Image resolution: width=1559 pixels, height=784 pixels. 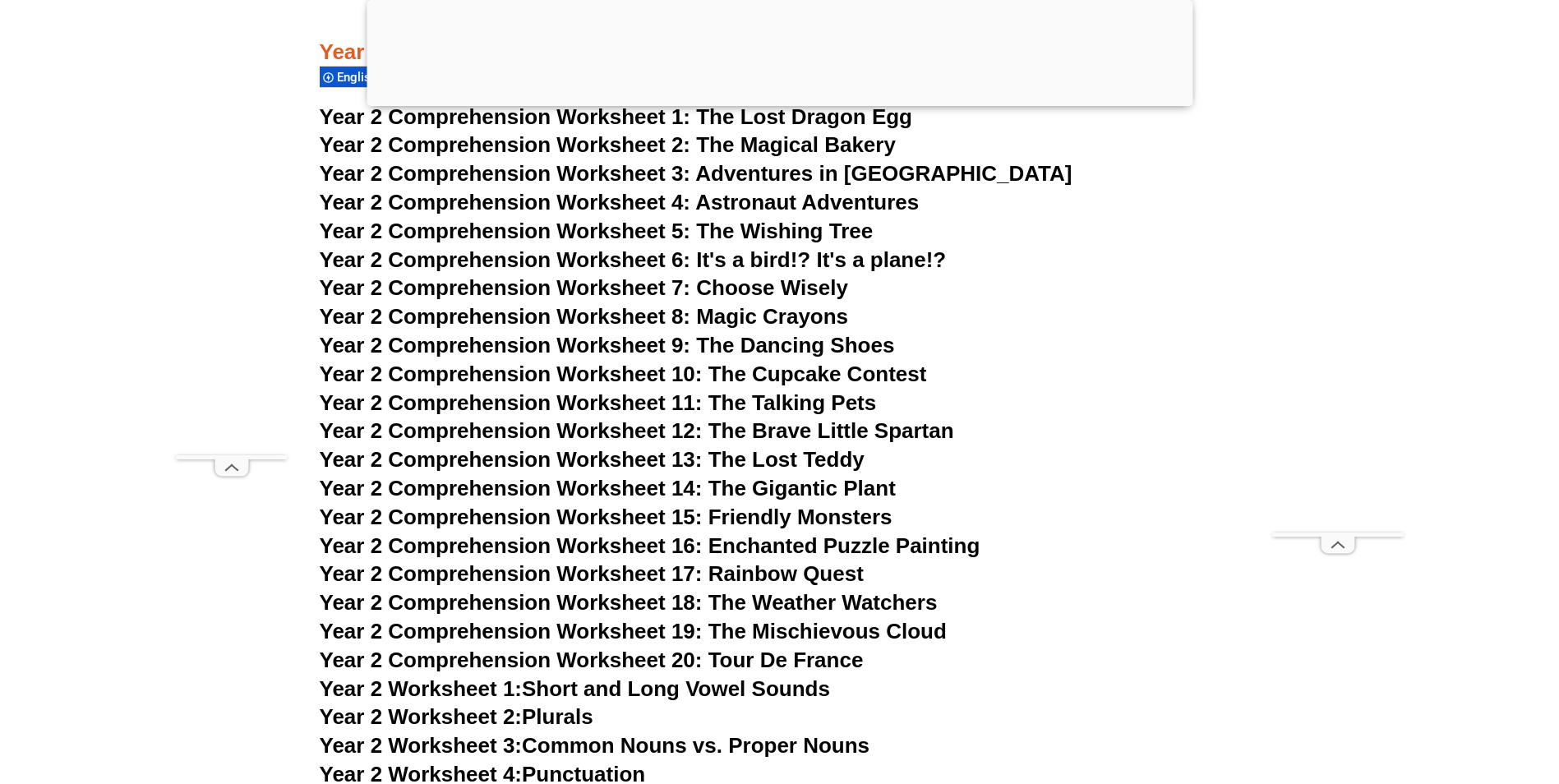 I want to click on span: Year 2 Comprehension Worksheet 1:, so click(x=505, y=117).